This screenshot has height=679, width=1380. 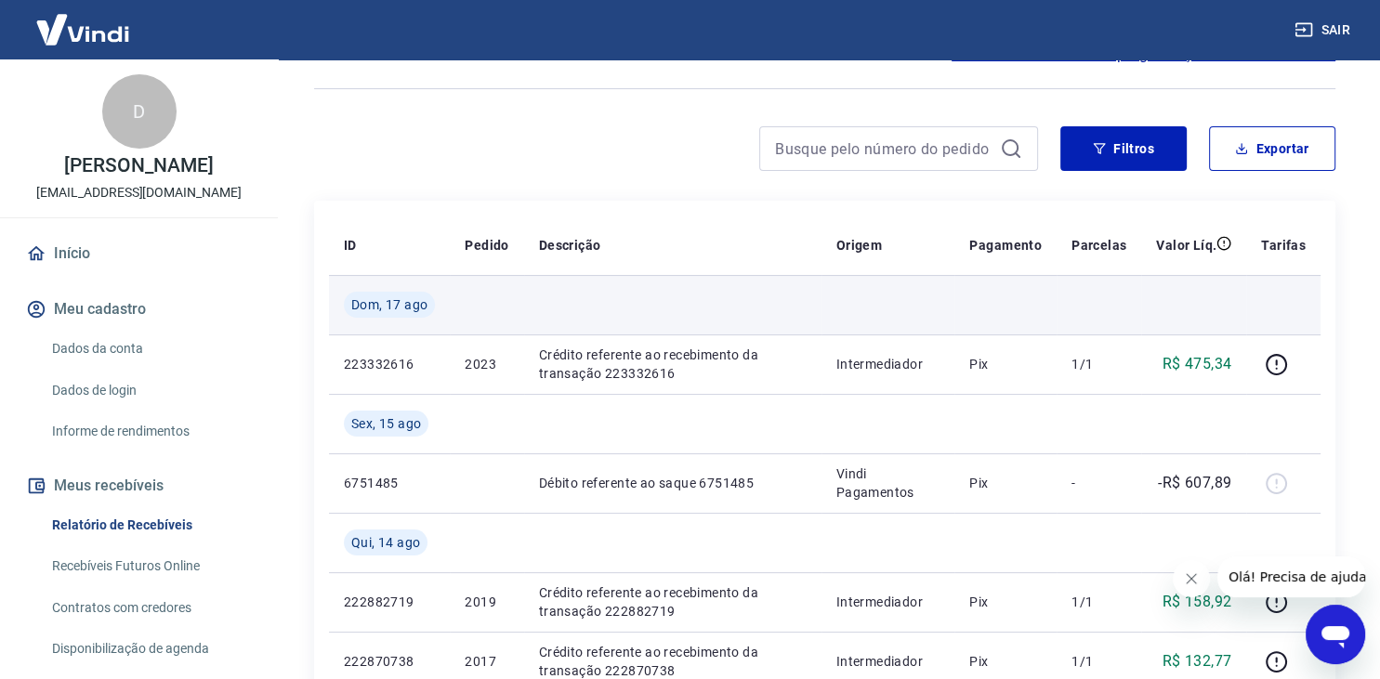 I want to click on a: Recebíveis Futuros Online, so click(x=150, y=566).